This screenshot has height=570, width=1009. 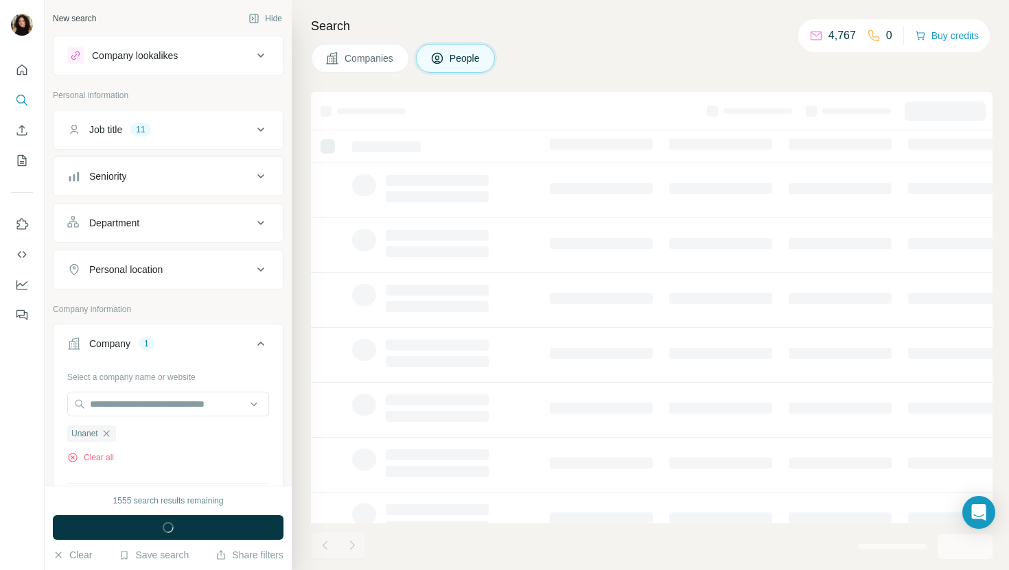 I want to click on p: Personal information, so click(x=168, y=95).